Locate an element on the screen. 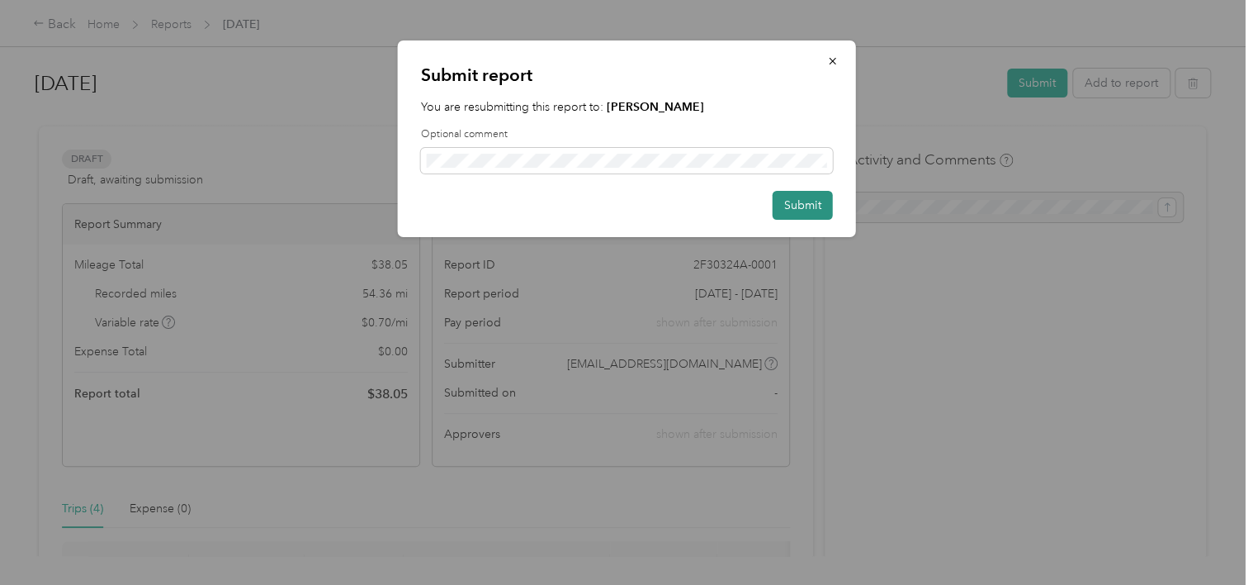  p: You are resubmitting this report to: is located at coordinates (627, 107).